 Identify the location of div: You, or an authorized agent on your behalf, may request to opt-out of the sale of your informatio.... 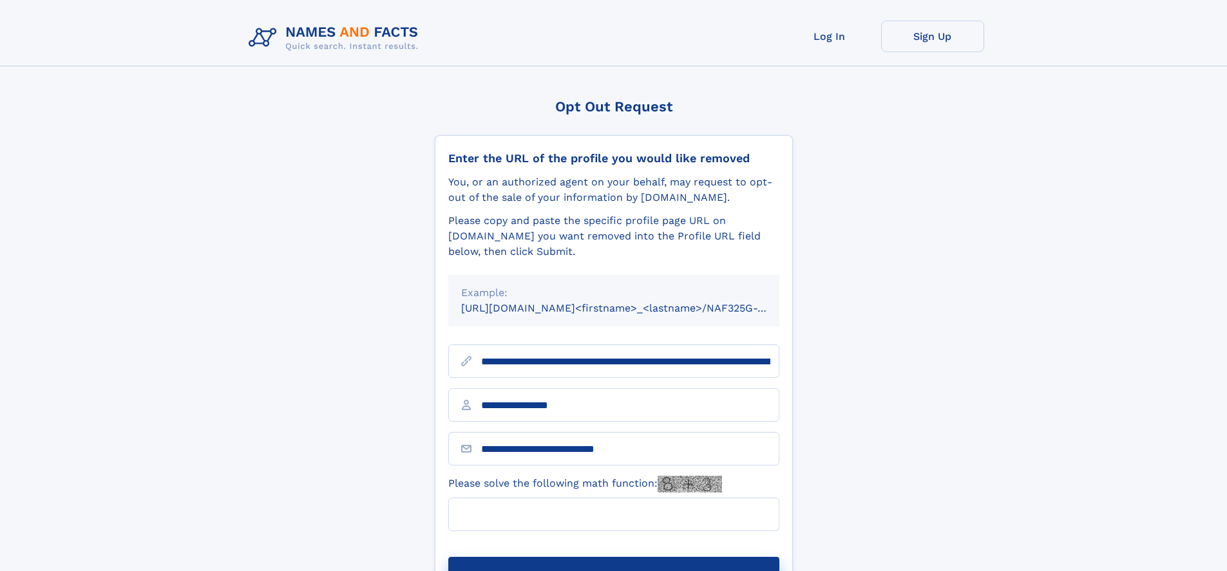
(614, 190).